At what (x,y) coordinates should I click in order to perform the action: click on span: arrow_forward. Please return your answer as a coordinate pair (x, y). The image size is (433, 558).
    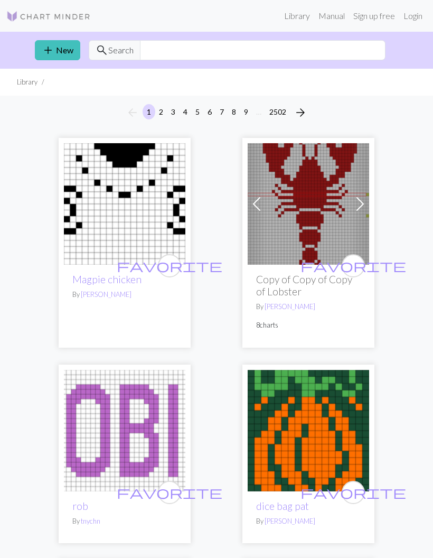
    Looking at the image, I should click on (300, 112).